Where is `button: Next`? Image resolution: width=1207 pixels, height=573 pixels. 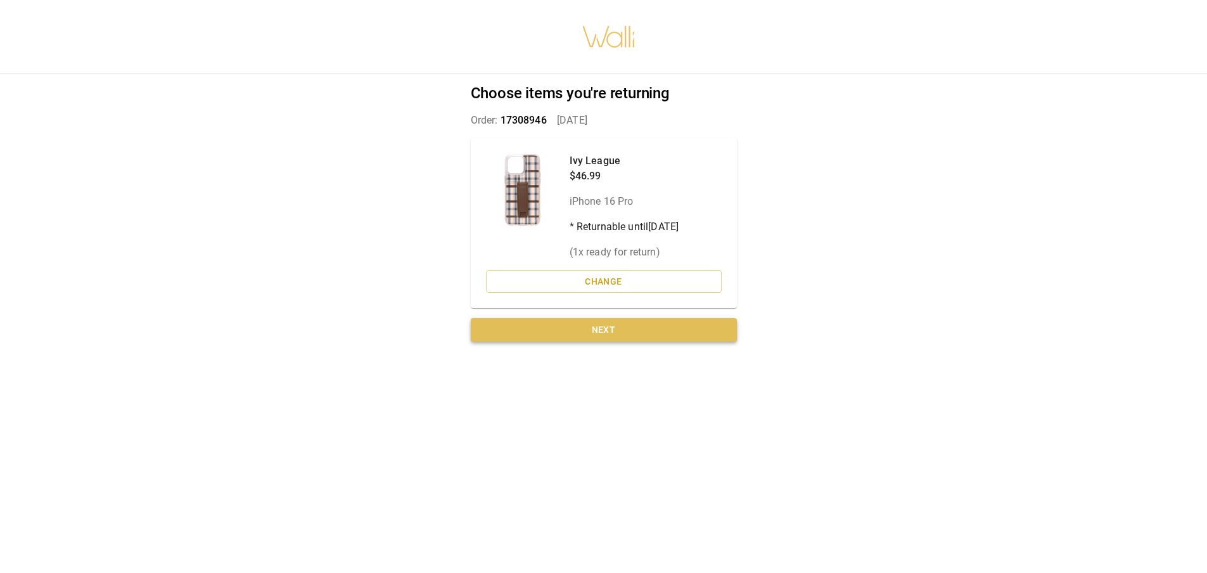 button: Next is located at coordinates (604, 330).